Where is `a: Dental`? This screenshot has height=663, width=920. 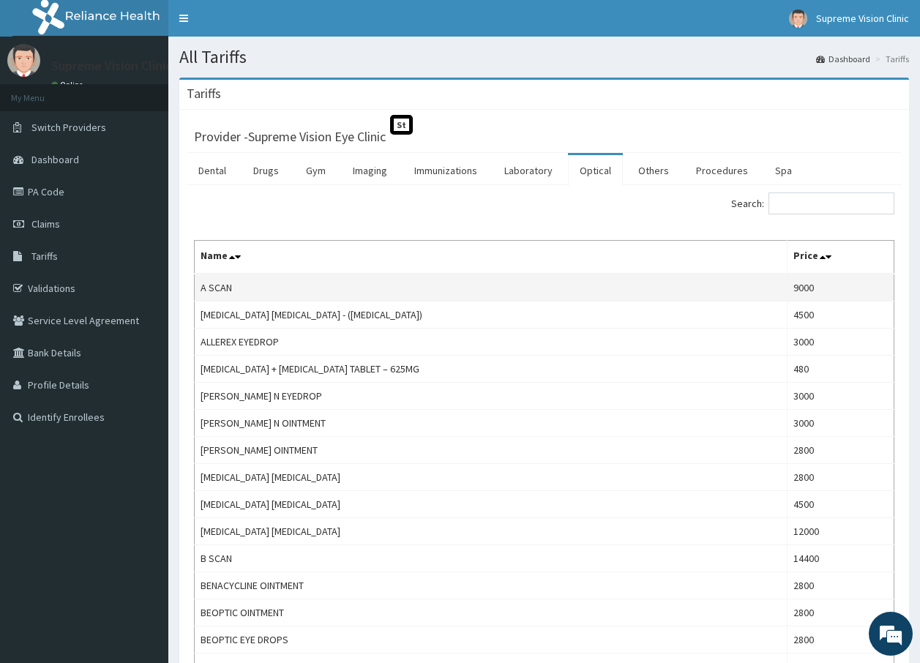 a: Dental is located at coordinates (212, 171).